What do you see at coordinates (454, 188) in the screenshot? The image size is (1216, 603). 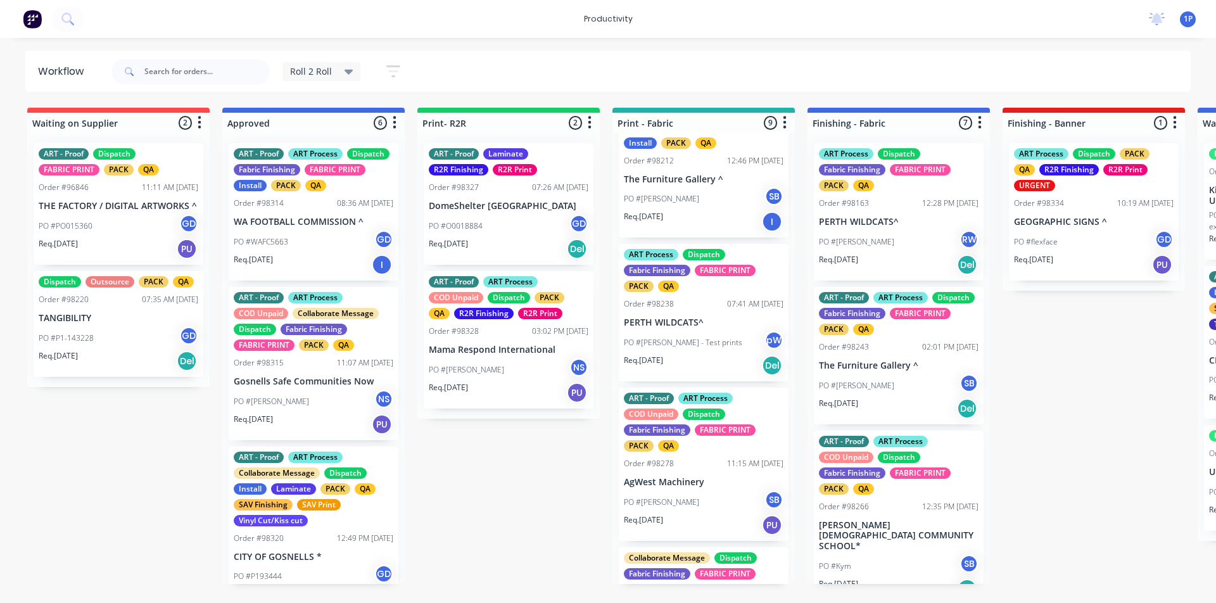 I see `div: Order #98327` at bounding box center [454, 188].